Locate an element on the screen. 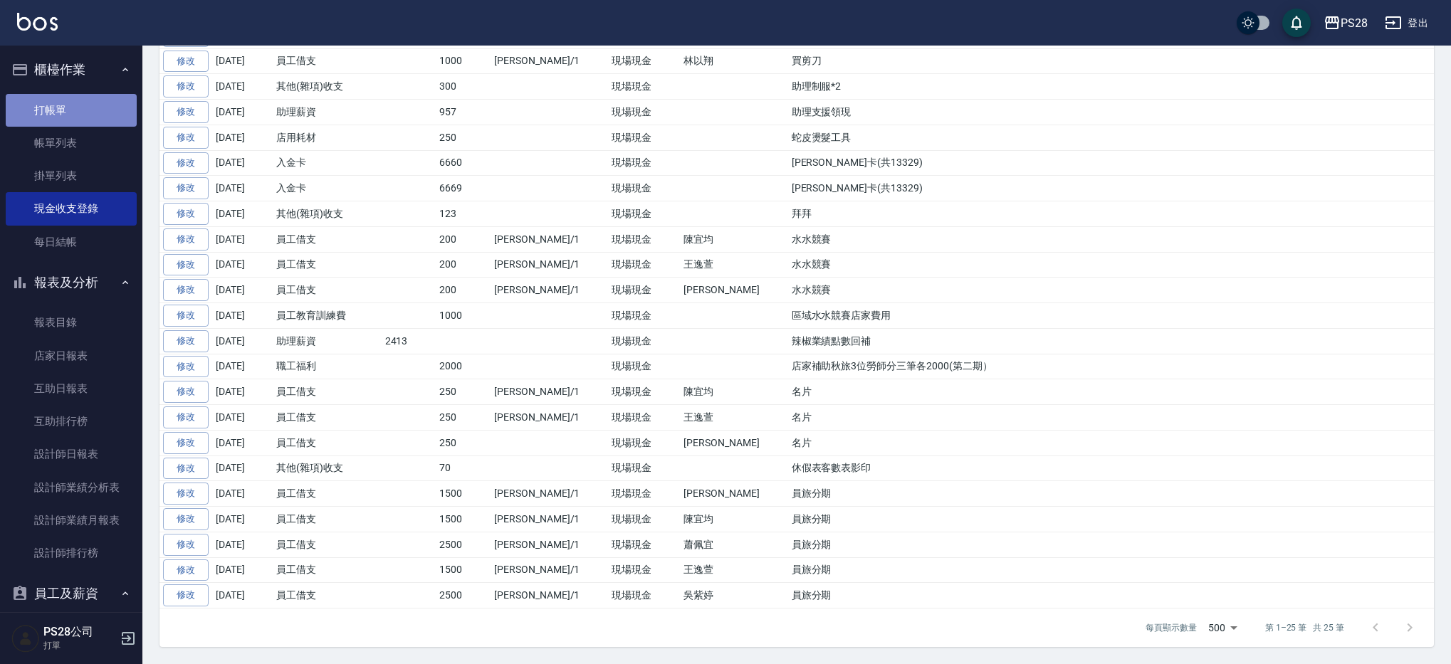 The image size is (1451, 664). a: 打帳單 is located at coordinates (71, 110).